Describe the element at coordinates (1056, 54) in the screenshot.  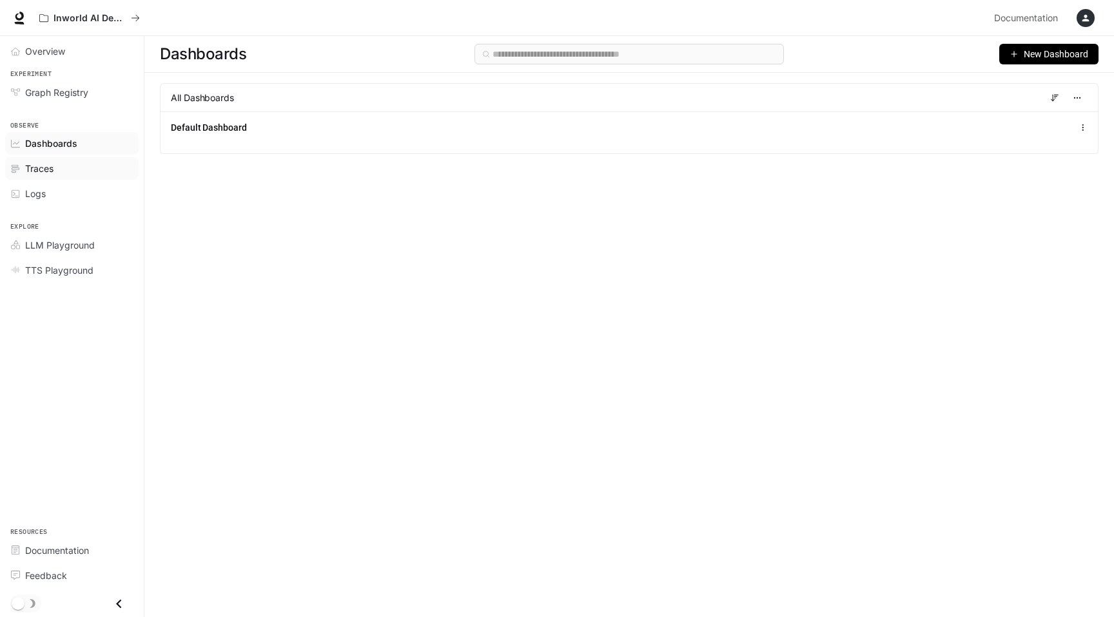
I see `span: New Dashboard` at that location.